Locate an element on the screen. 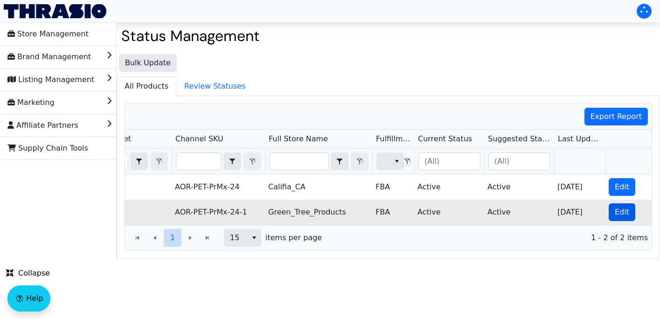 Image resolution: width=660 pixels, height=319 pixels. span: Suggested Status is located at coordinates (519, 139).